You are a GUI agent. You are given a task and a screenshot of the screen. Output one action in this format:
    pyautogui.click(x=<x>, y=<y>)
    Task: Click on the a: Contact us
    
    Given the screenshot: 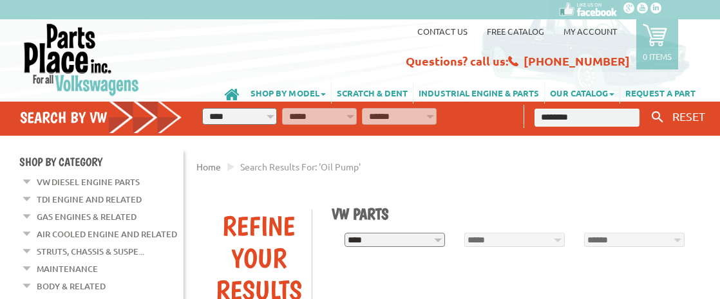 What is the action you would take?
    pyautogui.click(x=442, y=31)
    